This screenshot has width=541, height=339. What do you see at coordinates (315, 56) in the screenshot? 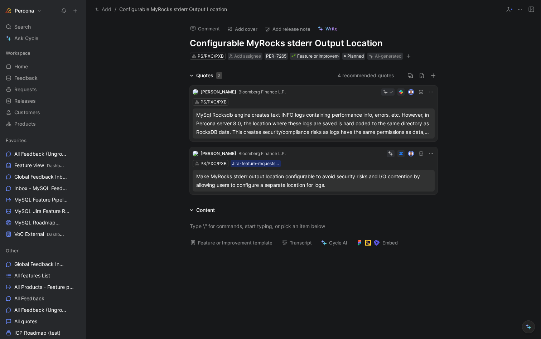
I see `div: 🌱Feature or Improvement` at bounding box center [315, 56].